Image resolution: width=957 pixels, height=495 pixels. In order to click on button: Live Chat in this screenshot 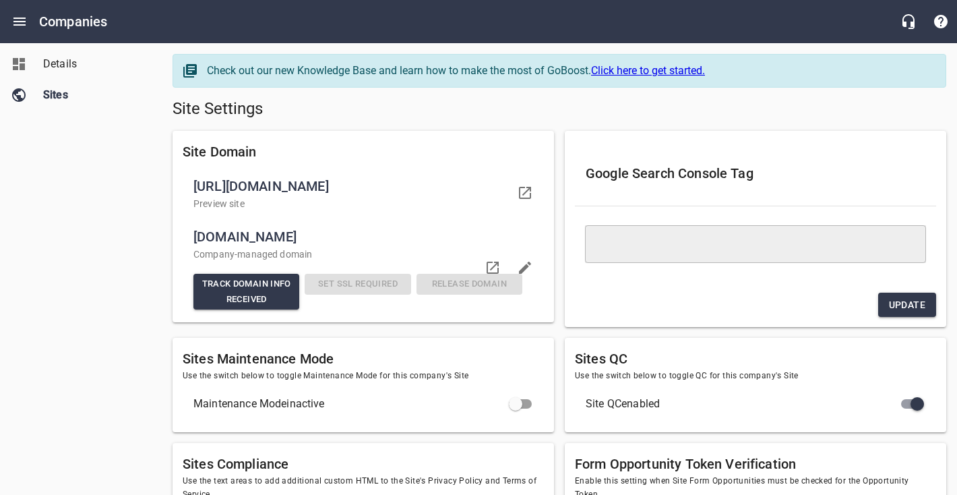, I will do `click(909, 22)`.